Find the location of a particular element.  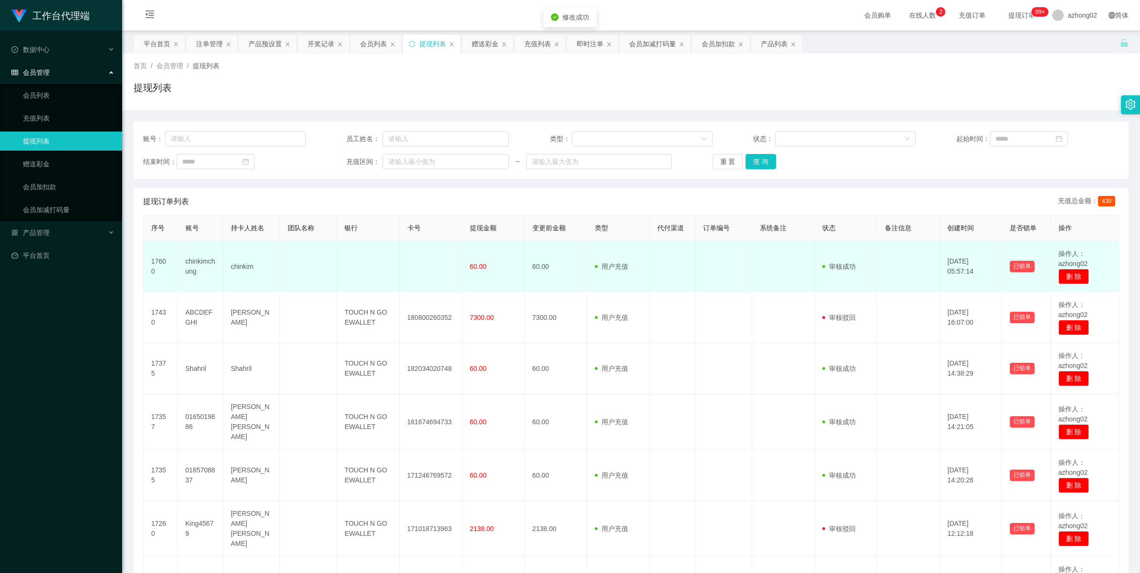

span: 会员管理 is located at coordinates (31, 73).